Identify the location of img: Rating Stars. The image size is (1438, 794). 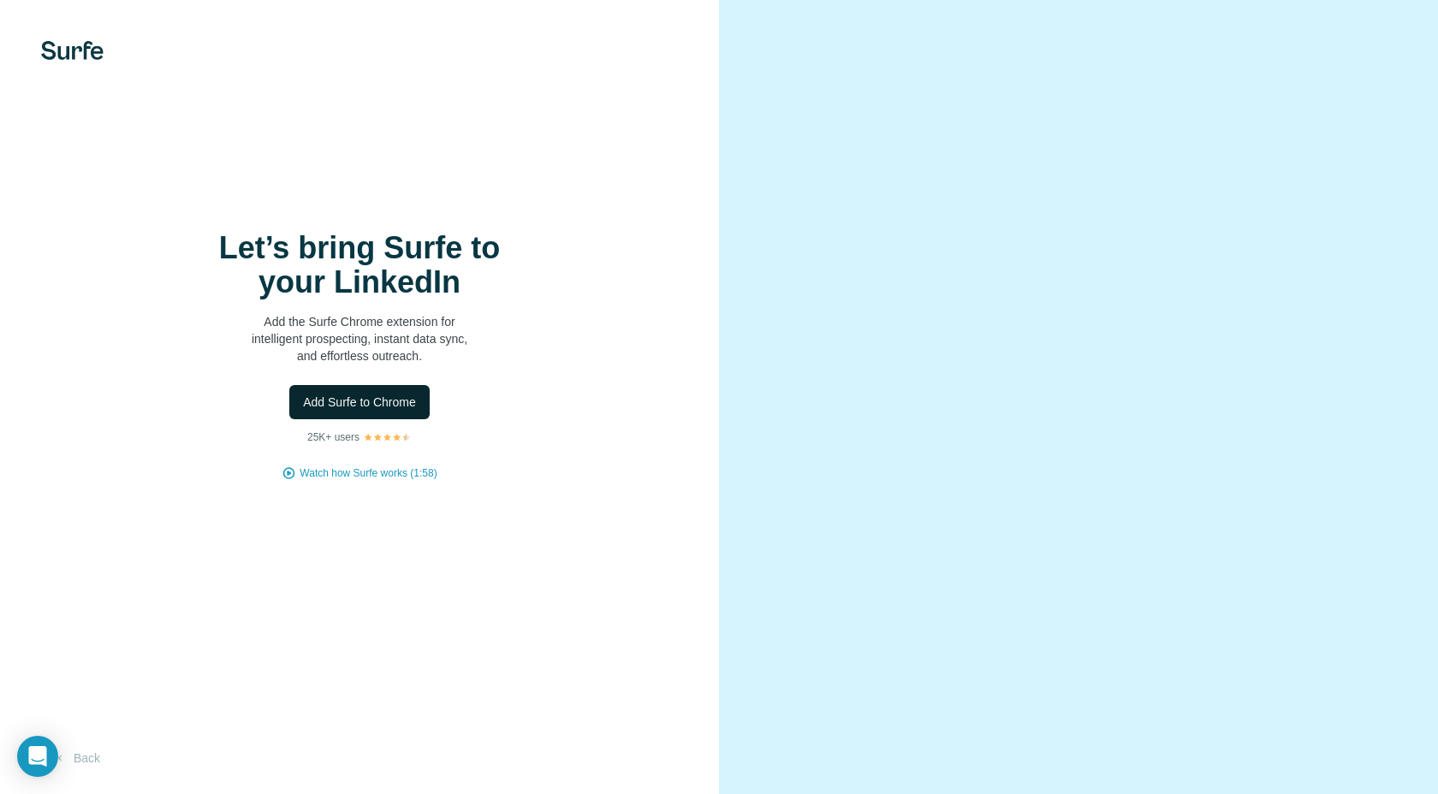
(387, 437).